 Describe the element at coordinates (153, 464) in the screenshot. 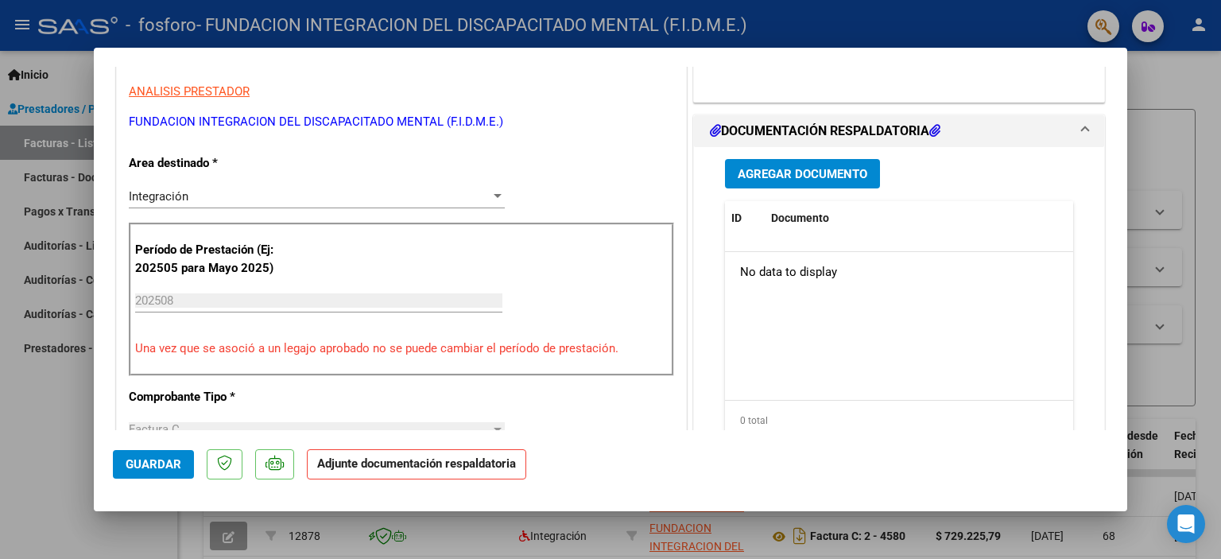

I see `button: Guardar` at that location.